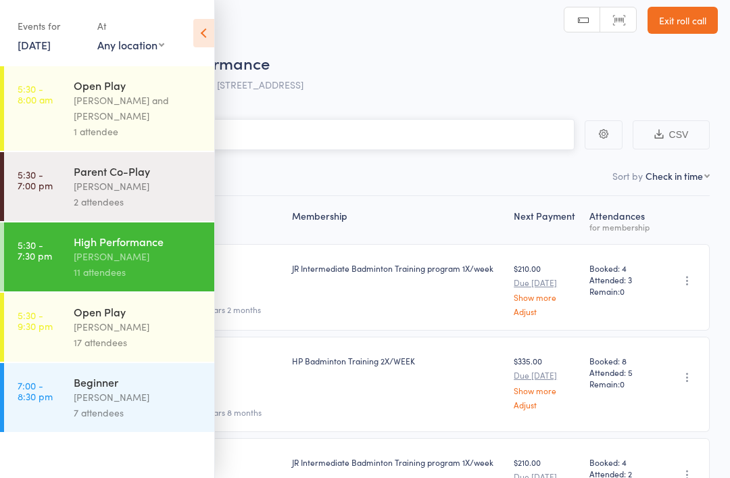  What do you see at coordinates (138, 201) in the screenshot?
I see `div: 2 attendees` at bounding box center [138, 201].